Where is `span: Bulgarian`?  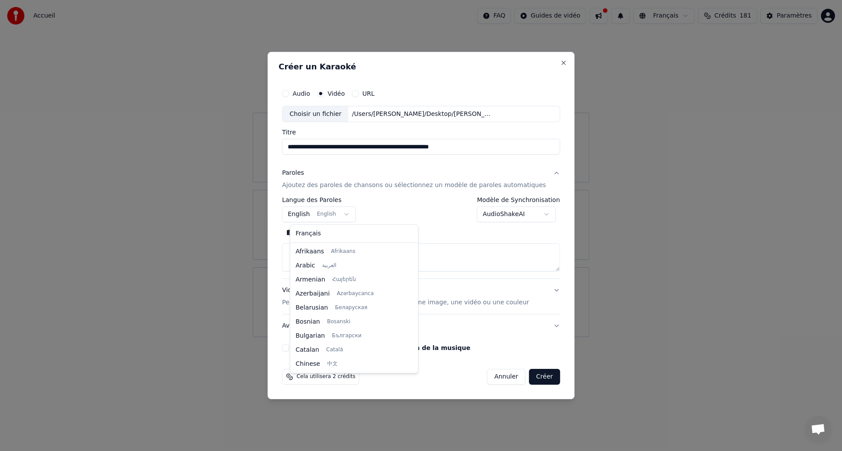 span: Bulgarian is located at coordinates (310, 336).